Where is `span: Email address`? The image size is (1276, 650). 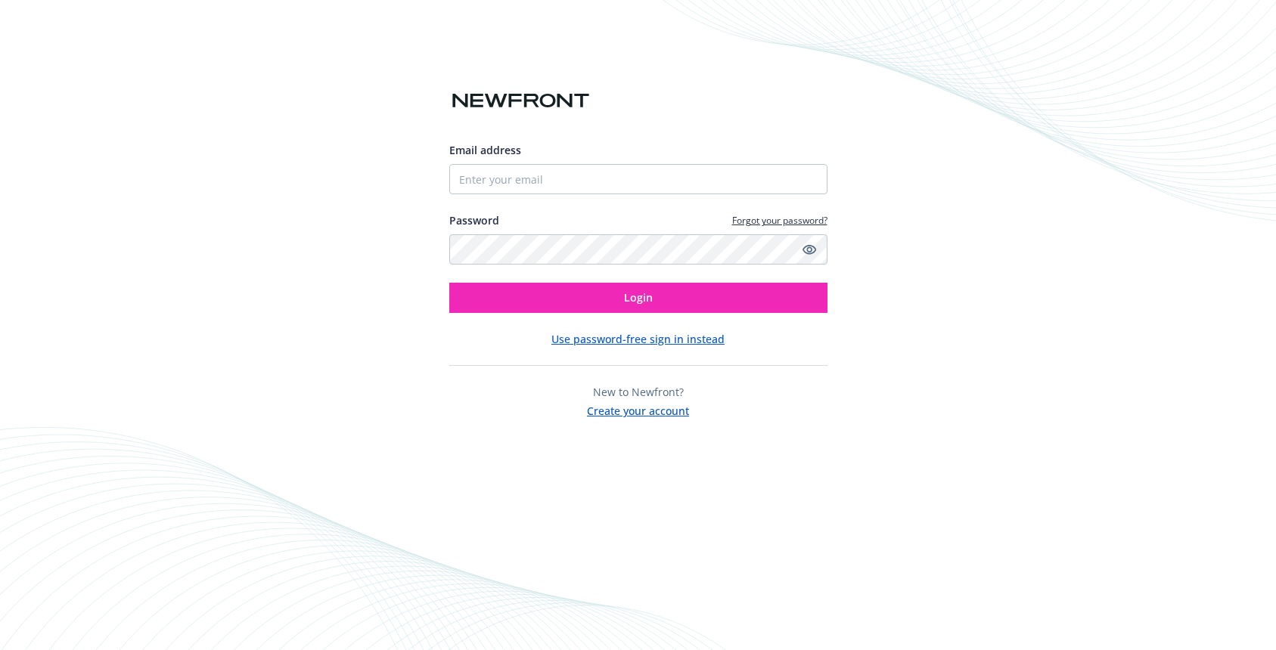 span: Email address is located at coordinates (485, 150).